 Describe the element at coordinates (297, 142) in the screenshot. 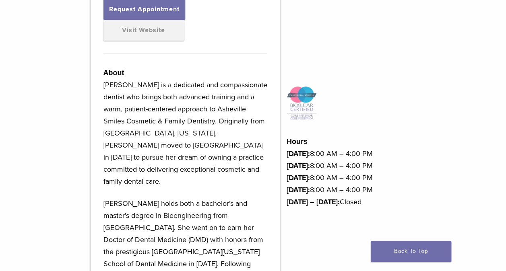

I see `strong: Hours` at that location.